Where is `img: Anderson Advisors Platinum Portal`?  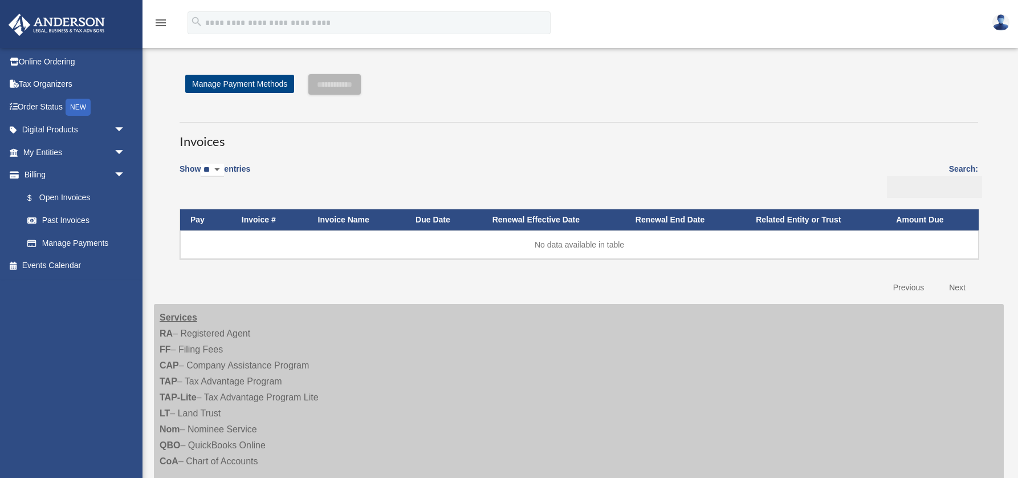
img: Anderson Advisors Platinum Portal is located at coordinates (56, 25).